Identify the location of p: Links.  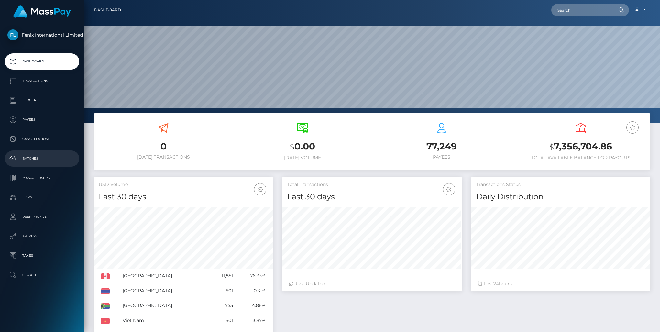
(42, 197).